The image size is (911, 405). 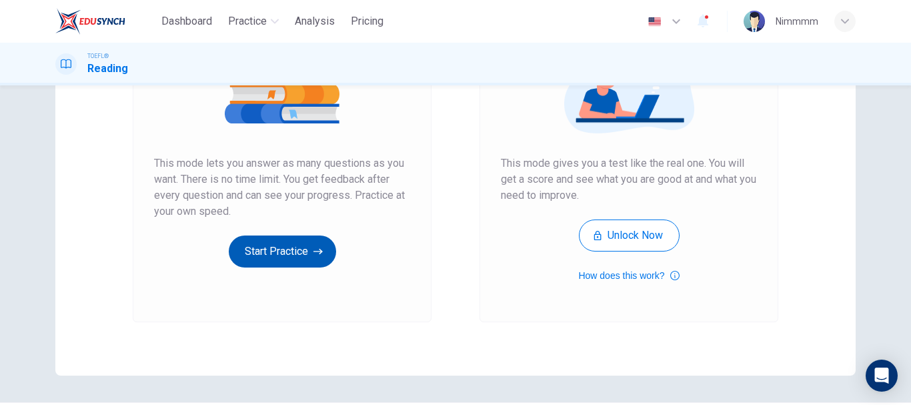 What do you see at coordinates (755, 21) in the screenshot?
I see `img: Profile picture` at bounding box center [755, 21].